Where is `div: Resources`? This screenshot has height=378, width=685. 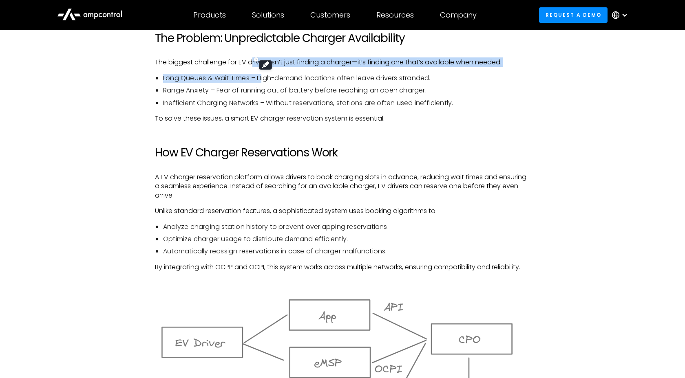 div: Resources is located at coordinates (395, 15).